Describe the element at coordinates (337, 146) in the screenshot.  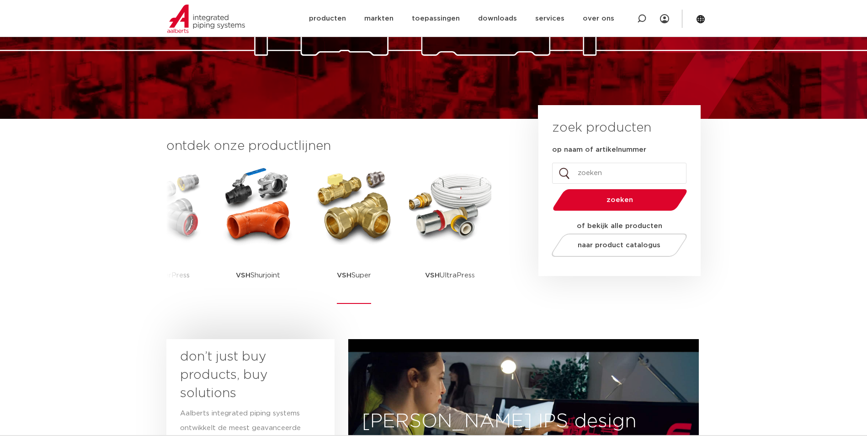
I see `h3: ontdek onze productlijnen` at that location.